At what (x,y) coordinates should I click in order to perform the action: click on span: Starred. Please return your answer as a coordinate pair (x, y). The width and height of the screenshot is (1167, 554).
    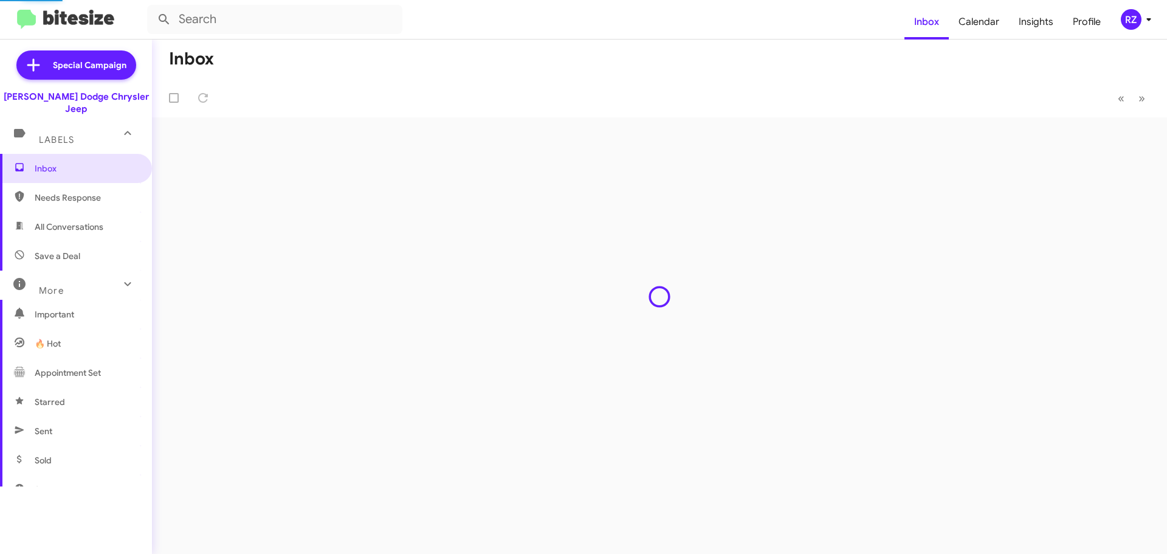
    Looking at the image, I should click on (50, 402).